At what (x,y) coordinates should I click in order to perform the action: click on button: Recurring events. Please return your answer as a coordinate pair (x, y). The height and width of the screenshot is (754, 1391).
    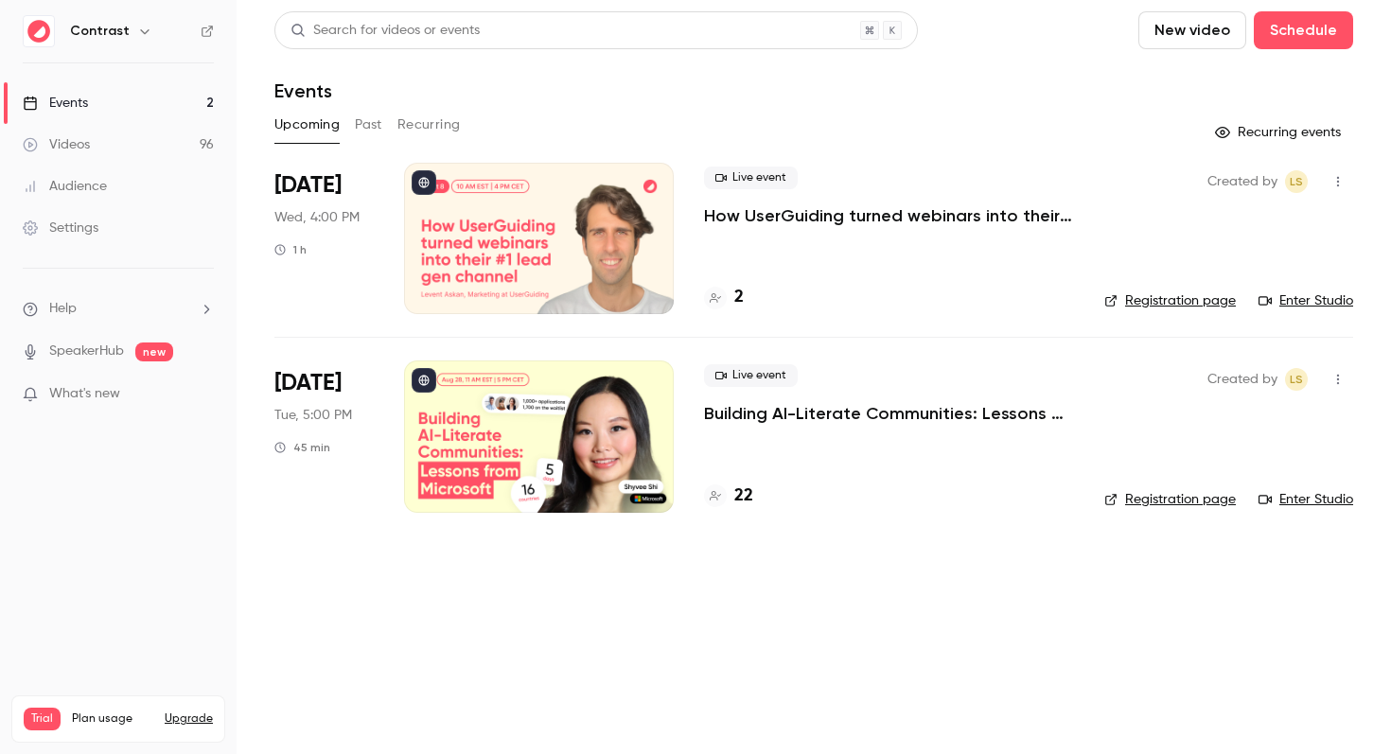
    Looking at the image, I should click on (1280, 133).